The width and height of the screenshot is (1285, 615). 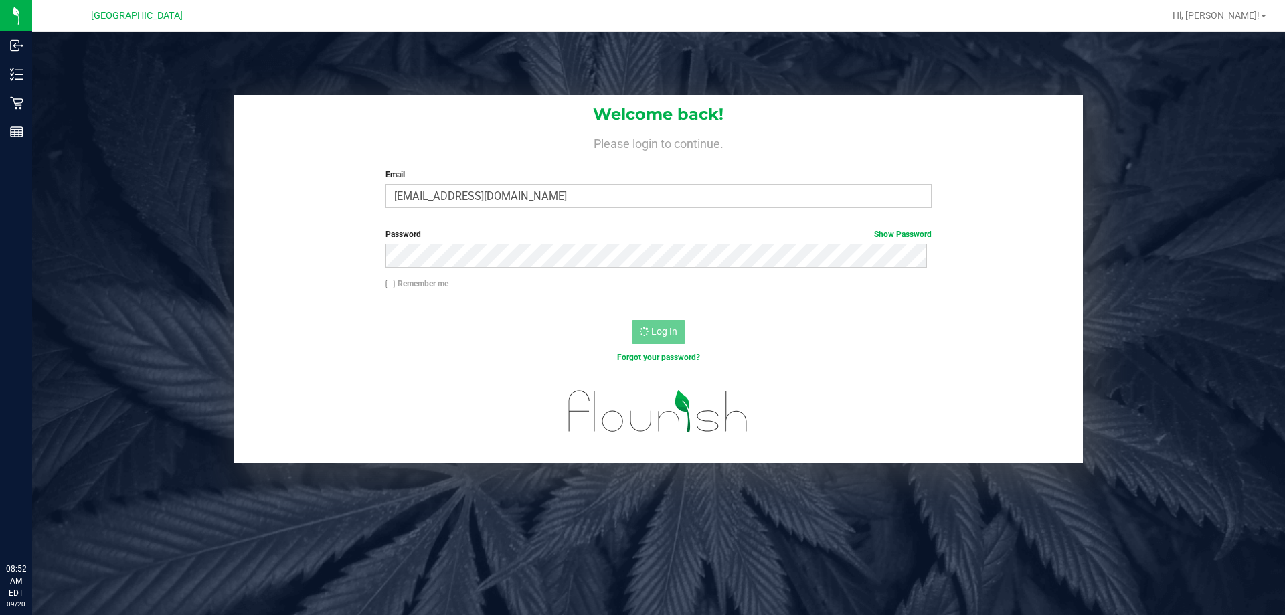 I want to click on input: Remember me, so click(x=390, y=284).